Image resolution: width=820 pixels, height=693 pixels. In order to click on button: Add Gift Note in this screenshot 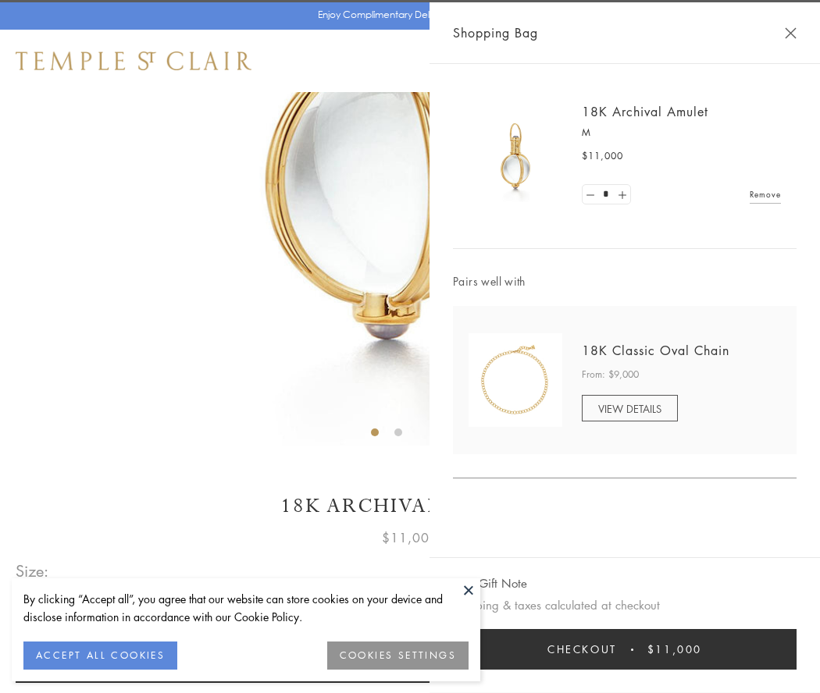, I will do `click(489, 583)`.